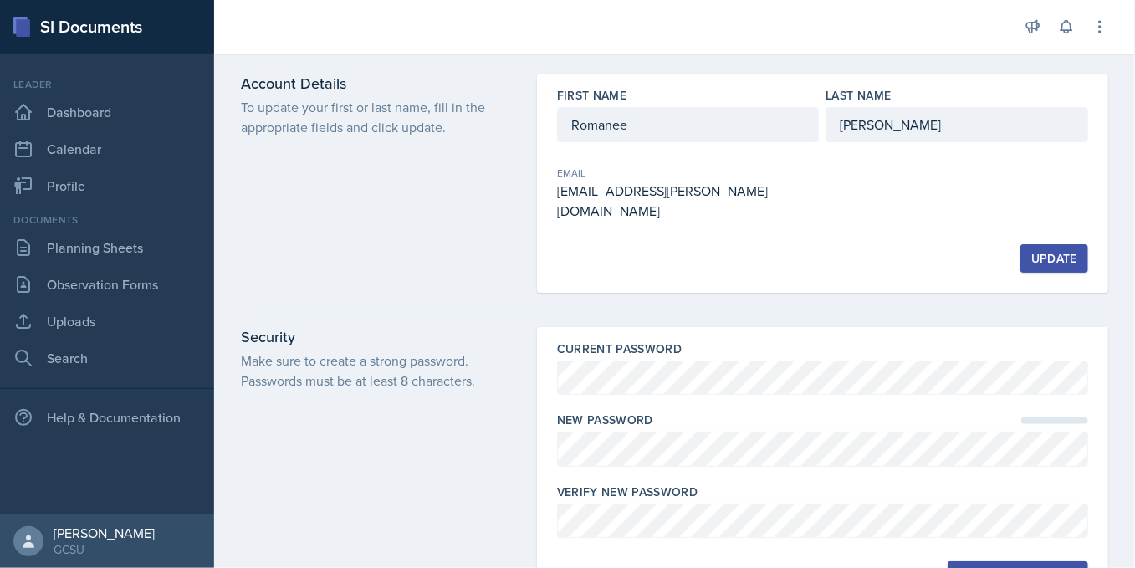 The width and height of the screenshot is (1135, 568). What do you see at coordinates (107, 186) in the screenshot?
I see `a: Profile` at bounding box center [107, 186].